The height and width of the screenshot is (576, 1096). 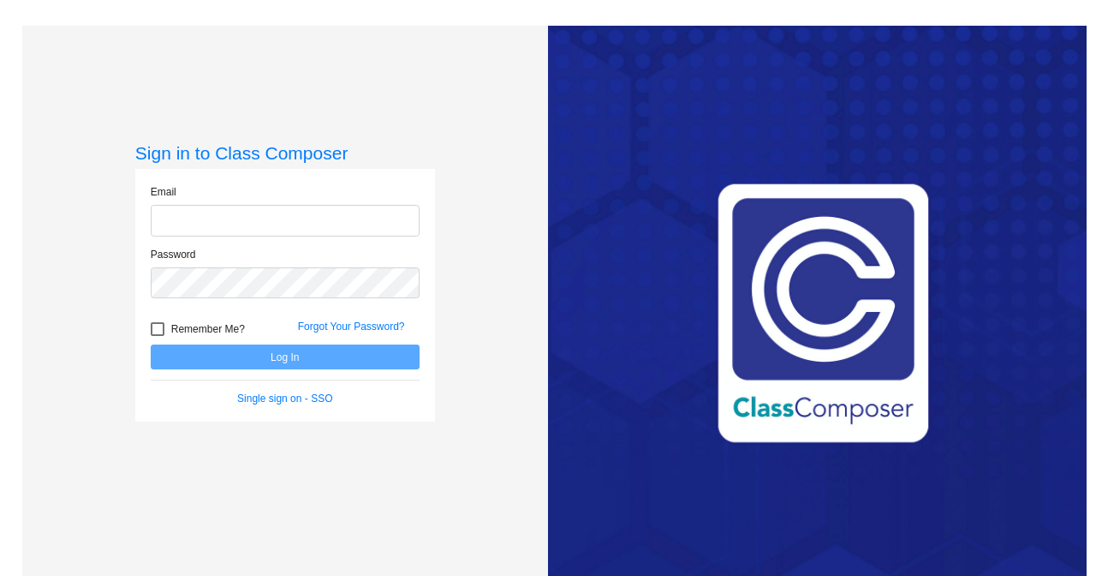 What do you see at coordinates (164, 192) in the screenshot?
I see `label: Email` at bounding box center [164, 192].